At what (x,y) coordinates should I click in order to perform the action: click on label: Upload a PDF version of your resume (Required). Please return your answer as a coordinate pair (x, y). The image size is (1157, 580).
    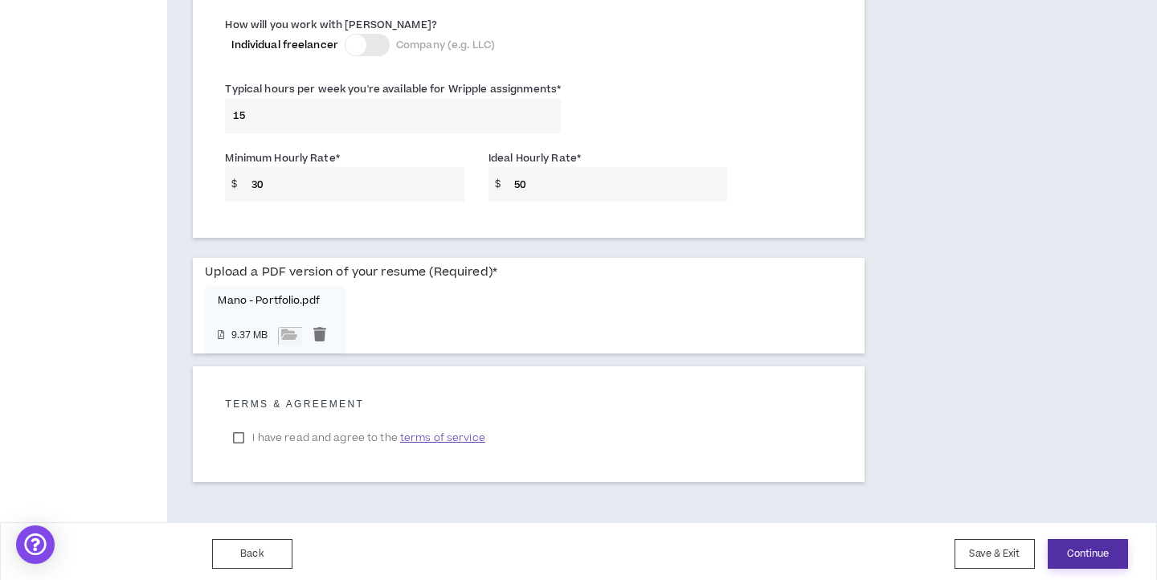
    Looking at the image, I should click on (351, 272).